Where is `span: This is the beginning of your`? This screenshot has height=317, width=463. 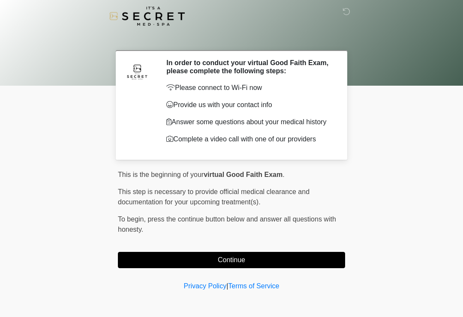
span: This is the beginning of your is located at coordinates (161, 175).